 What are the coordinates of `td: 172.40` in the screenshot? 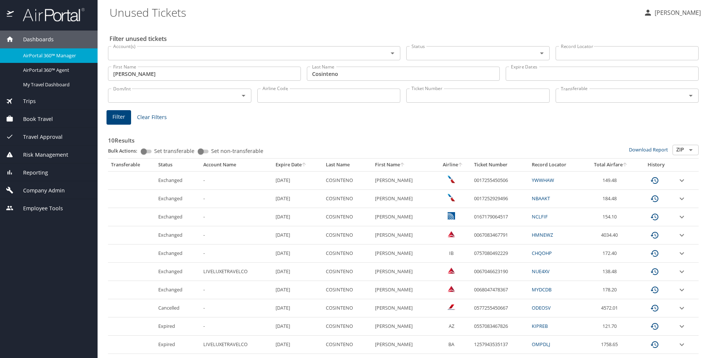 It's located at (611, 254).